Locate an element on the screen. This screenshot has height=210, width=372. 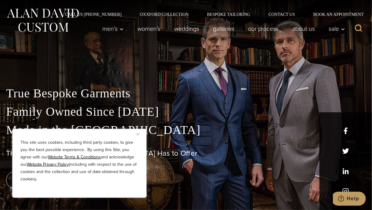
a: Website Terms & Conditions is located at coordinates (74, 157).